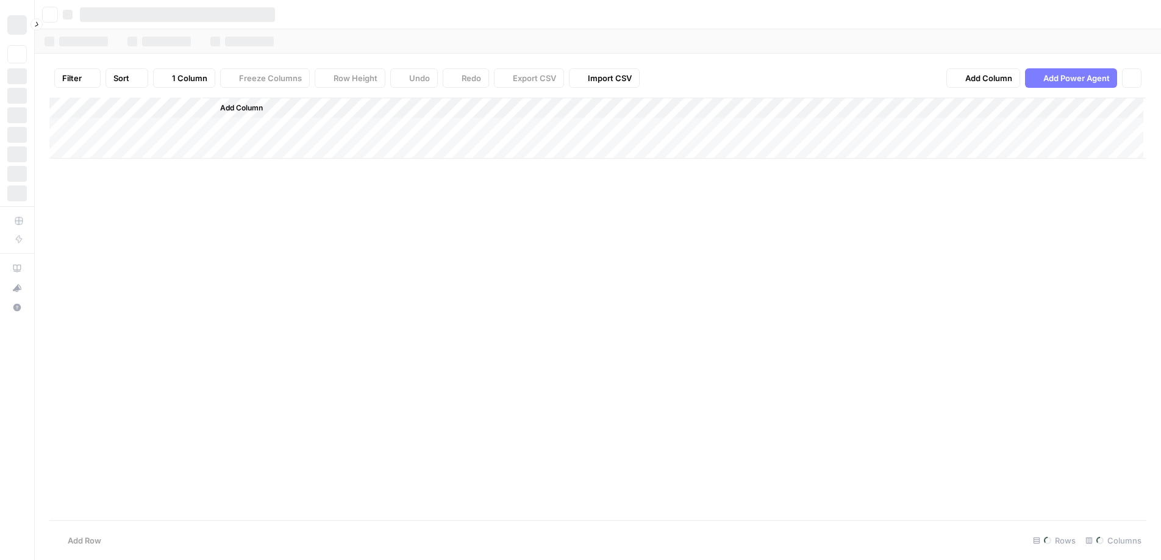  I want to click on span: Add Row, so click(84, 540).